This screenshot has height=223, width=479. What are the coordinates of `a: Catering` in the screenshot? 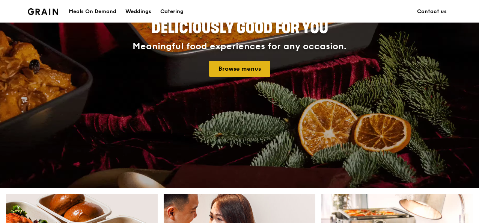 It's located at (172, 12).